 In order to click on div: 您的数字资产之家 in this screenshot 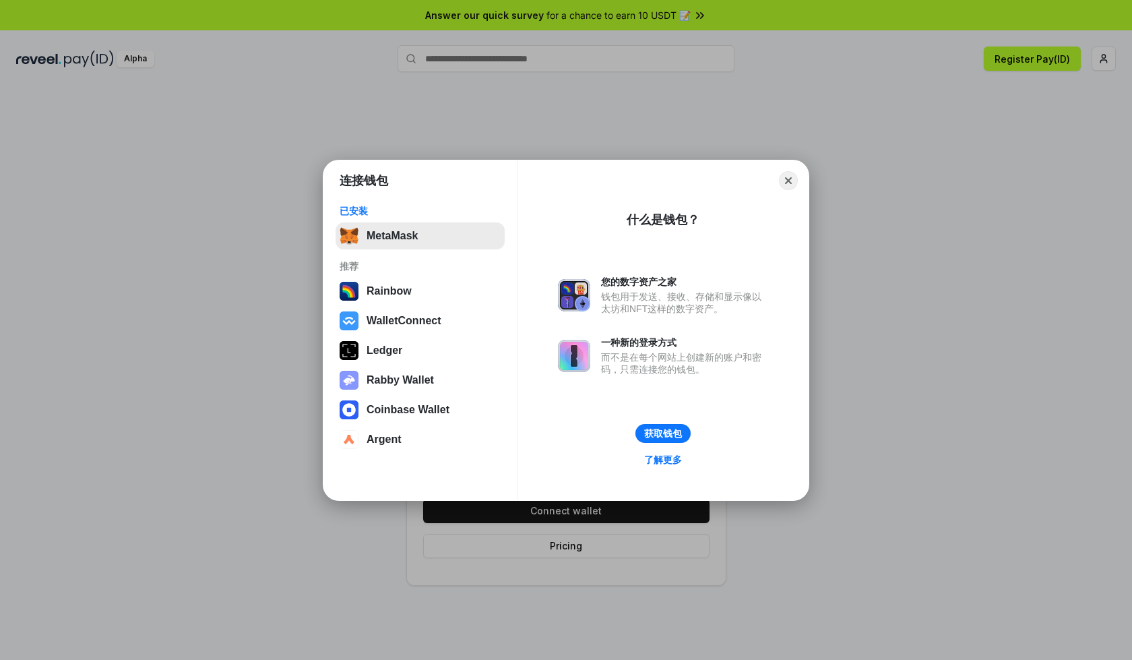, I will do `click(685, 282)`.